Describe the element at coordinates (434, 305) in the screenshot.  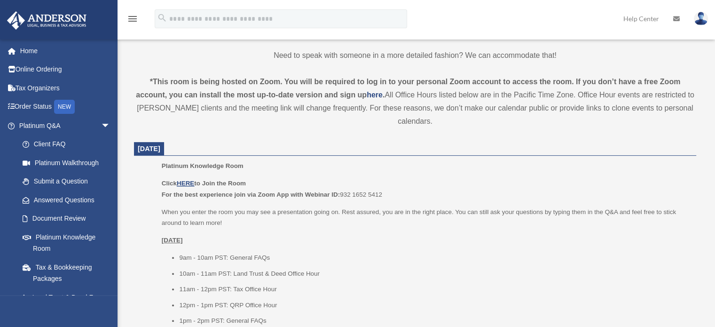
I see `li: 12pm - 1pm PST: QRP Office Hour` at that location.